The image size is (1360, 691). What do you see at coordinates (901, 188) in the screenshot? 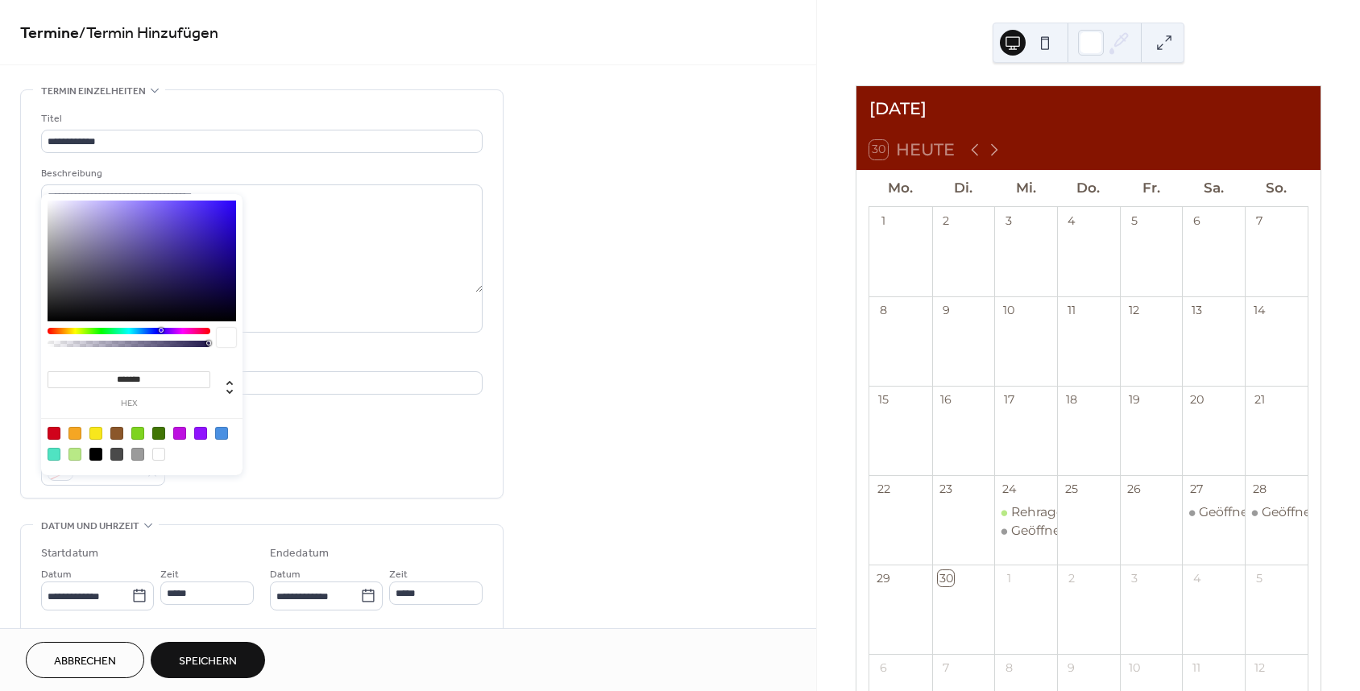
I see `div: Mo.` at bounding box center [901, 188].